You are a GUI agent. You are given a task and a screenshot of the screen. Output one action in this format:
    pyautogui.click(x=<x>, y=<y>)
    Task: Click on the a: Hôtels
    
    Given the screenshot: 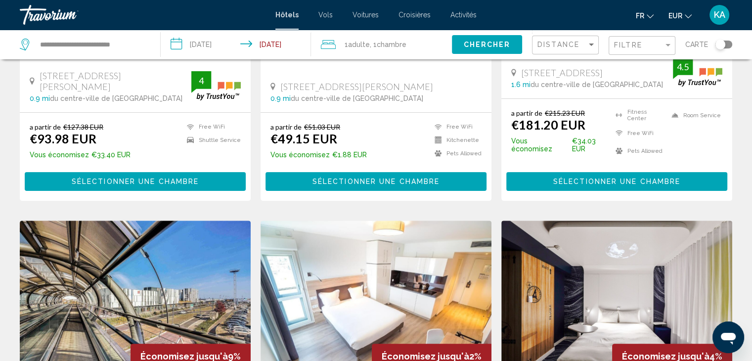 What is the action you would take?
    pyautogui.click(x=287, y=15)
    